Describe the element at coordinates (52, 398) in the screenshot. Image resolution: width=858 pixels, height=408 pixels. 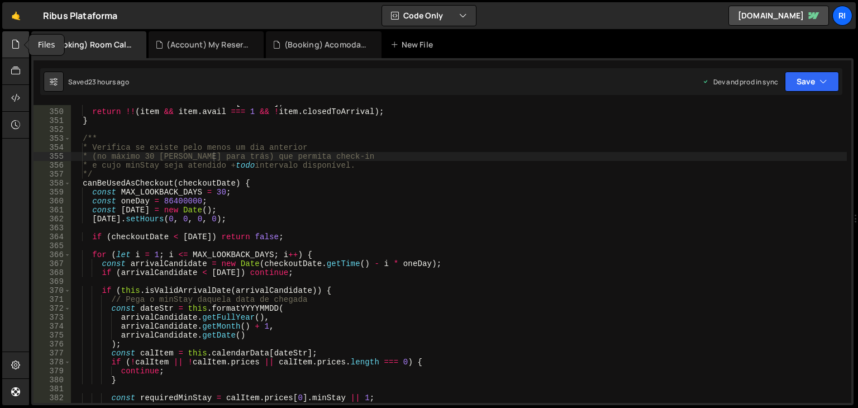
I see `div: 382` at that location.